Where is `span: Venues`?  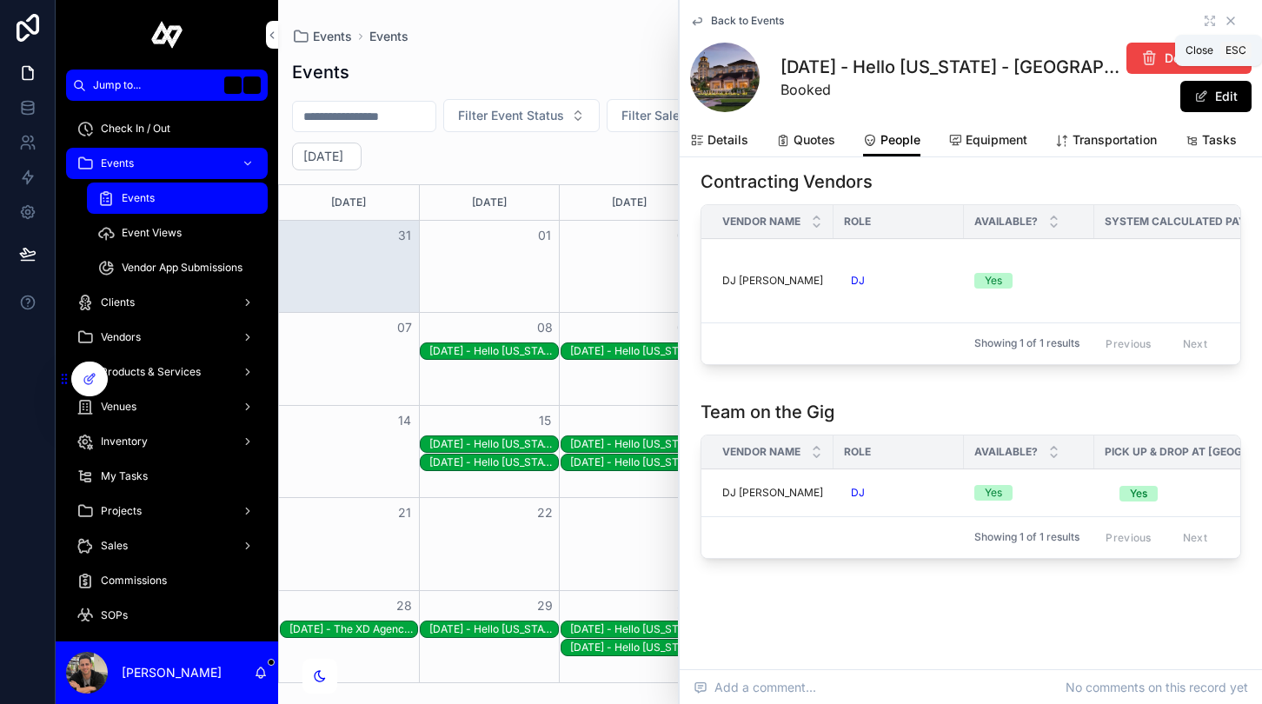
span: Venues is located at coordinates (118, 407).